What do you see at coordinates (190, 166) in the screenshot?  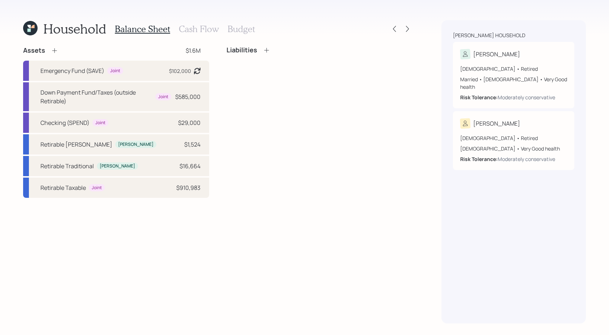 I see `div: $16,664` at bounding box center [190, 166].